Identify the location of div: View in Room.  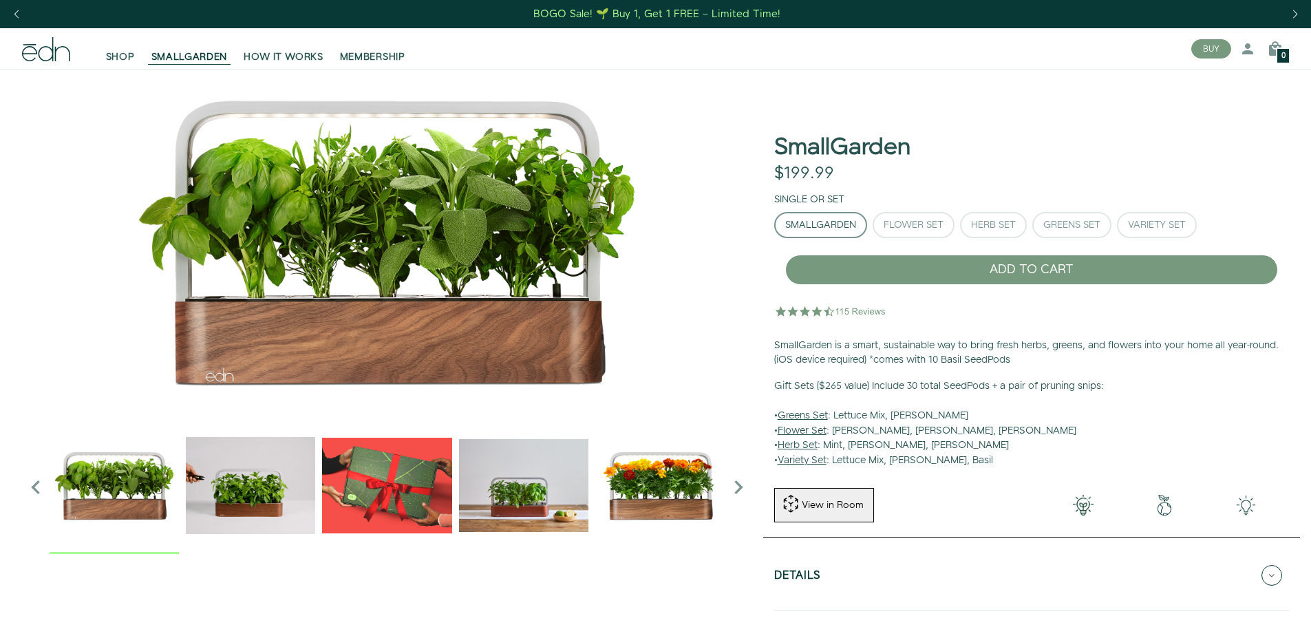
(833, 505).